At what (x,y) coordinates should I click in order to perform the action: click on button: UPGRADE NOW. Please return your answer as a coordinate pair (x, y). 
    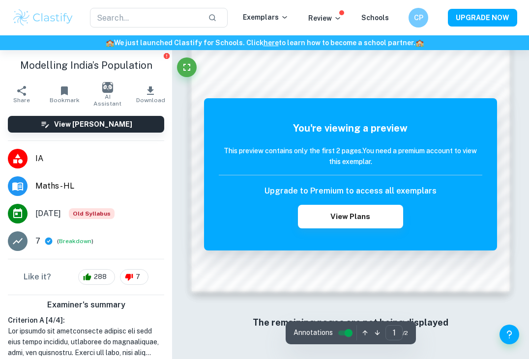
    Looking at the image, I should click on (482, 18).